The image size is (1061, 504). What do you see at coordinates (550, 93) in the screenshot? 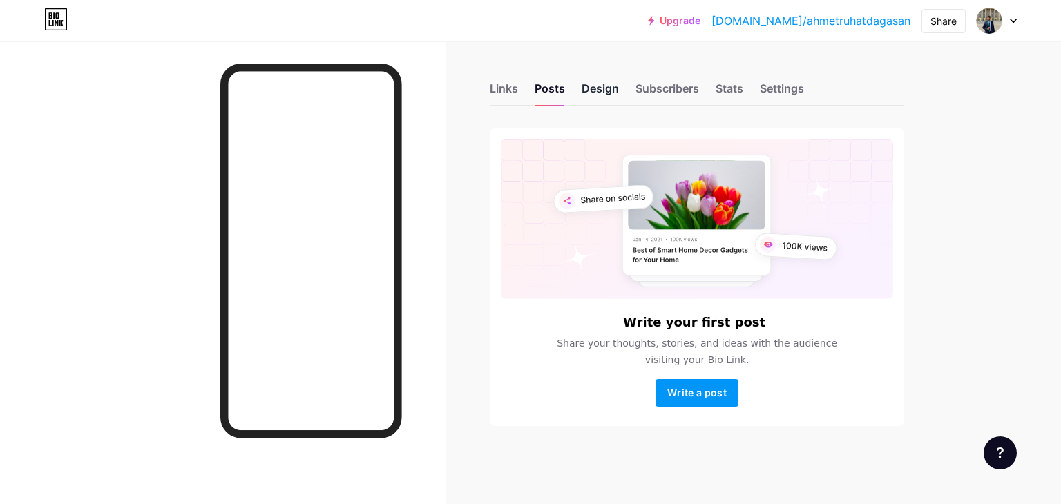
I see `div: Posts` at bounding box center [550, 93].